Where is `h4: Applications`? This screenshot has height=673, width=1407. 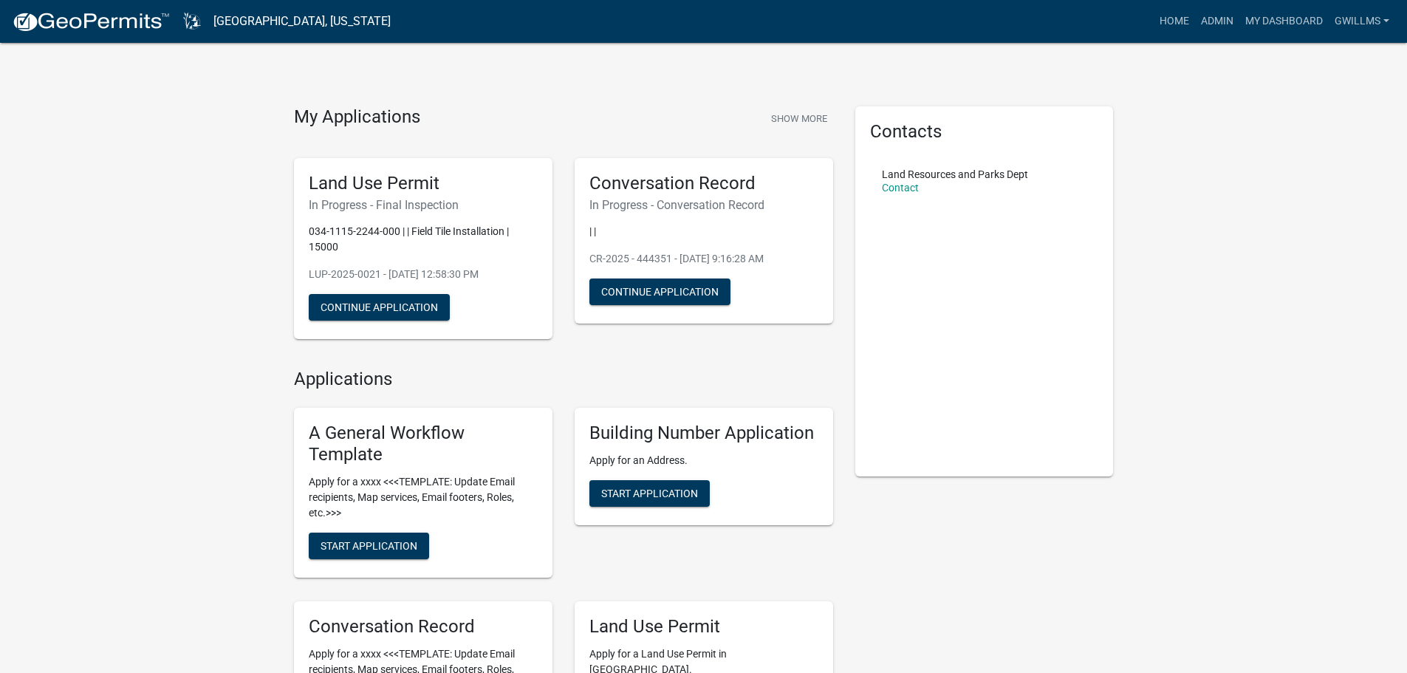
h4: Applications is located at coordinates (564, 379).